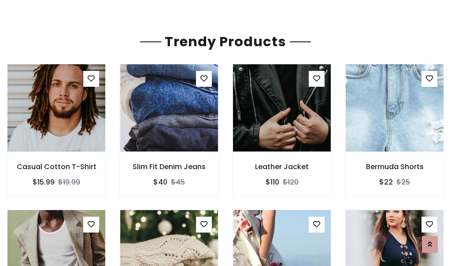 The image size is (451, 266). What do you see at coordinates (403, 182) in the screenshot?
I see `del: $25` at bounding box center [403, 182].